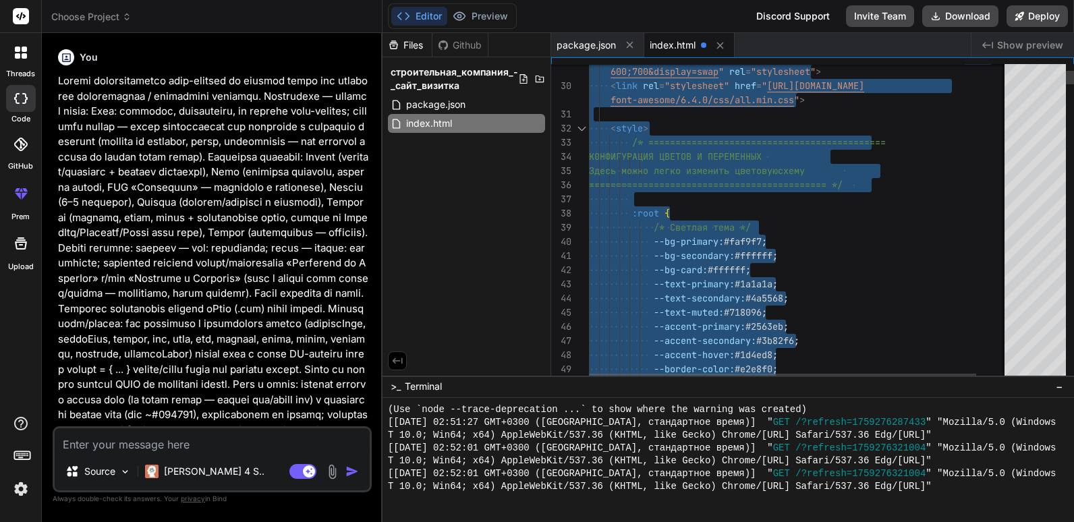  I want to click on span: КОНФИГУРАЦИЯ ЦВЕТОВ И ПЕРЕМЕННЫХ, so click(675, 156).